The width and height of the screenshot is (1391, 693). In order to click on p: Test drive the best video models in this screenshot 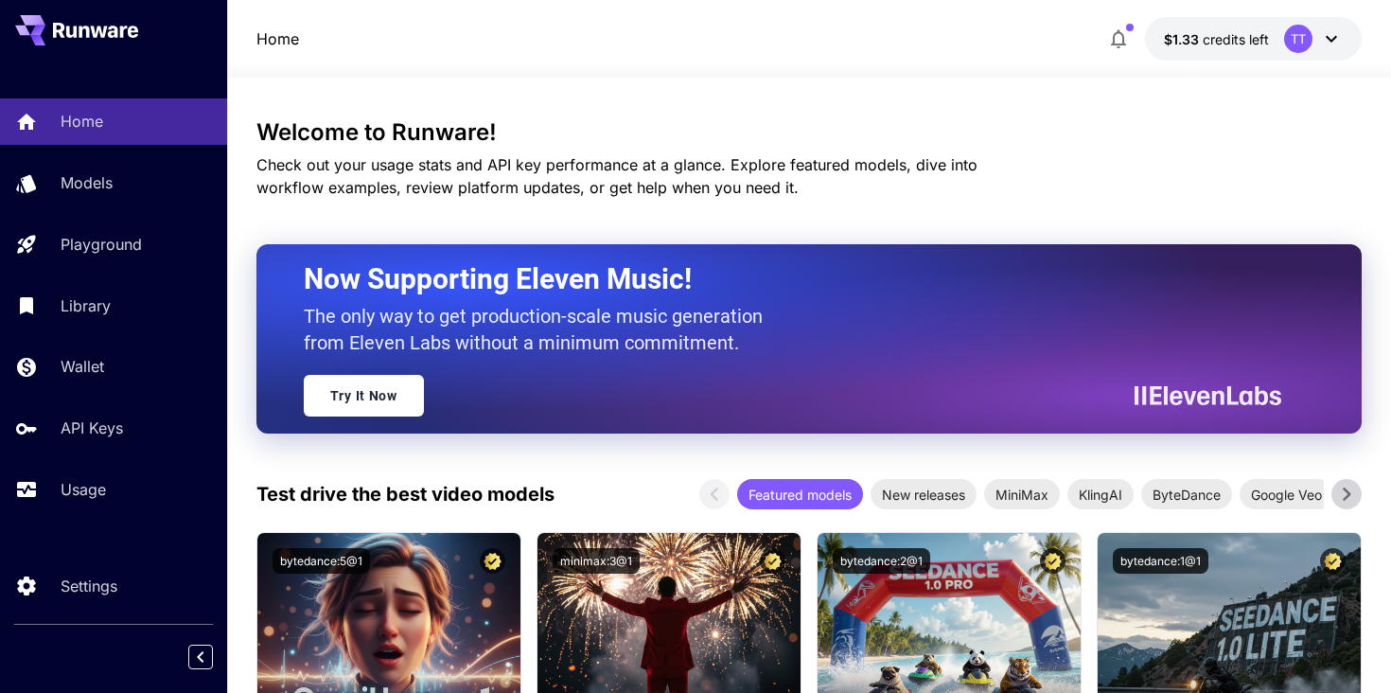, I will do `click(405, 494)`.